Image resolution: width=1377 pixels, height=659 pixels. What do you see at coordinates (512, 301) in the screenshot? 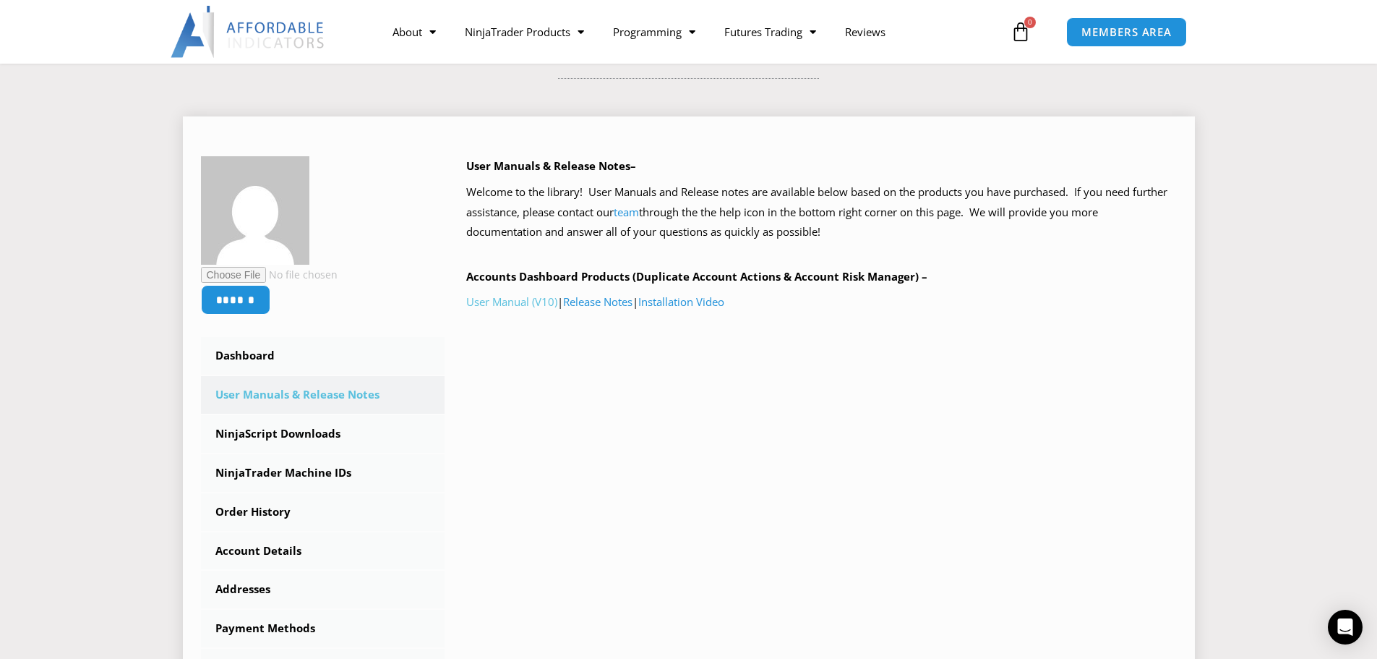
I see `a: User Manual (V10)` at bounding box center [512, 301].